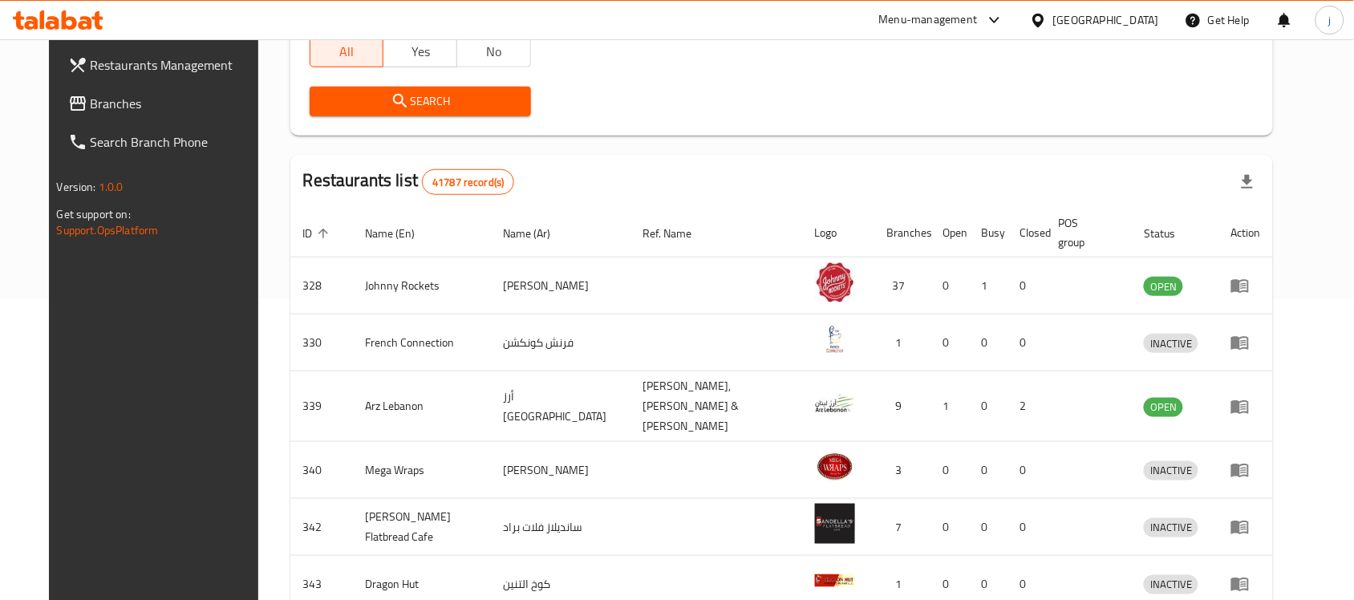 This screenshot has width=1354, height=600. I want to click on span: 1.0.0, so click(111, 187).